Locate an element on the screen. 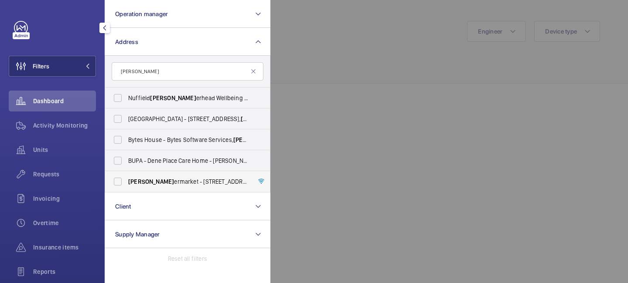  span: Requests is located at coordinates (65, 174).